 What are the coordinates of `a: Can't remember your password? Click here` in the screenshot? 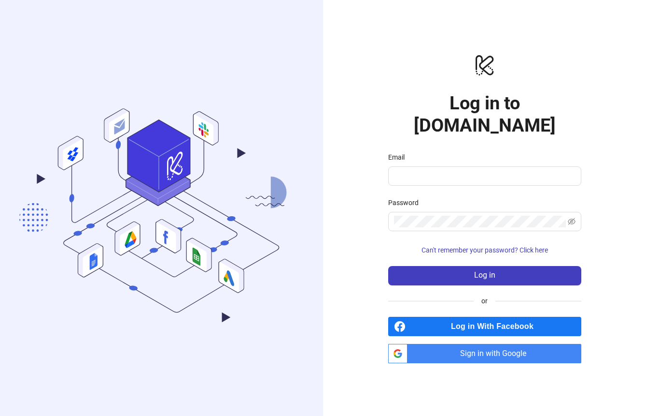 It's located at (485, 250).